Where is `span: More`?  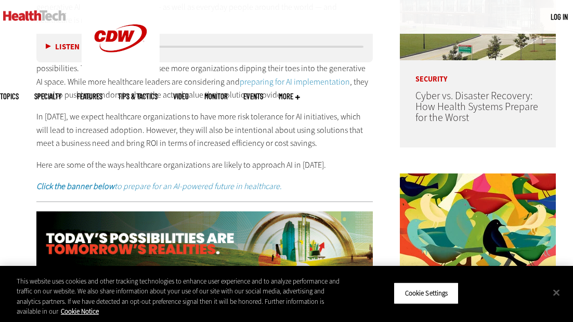
span: More is located at coordinates (289, 96).